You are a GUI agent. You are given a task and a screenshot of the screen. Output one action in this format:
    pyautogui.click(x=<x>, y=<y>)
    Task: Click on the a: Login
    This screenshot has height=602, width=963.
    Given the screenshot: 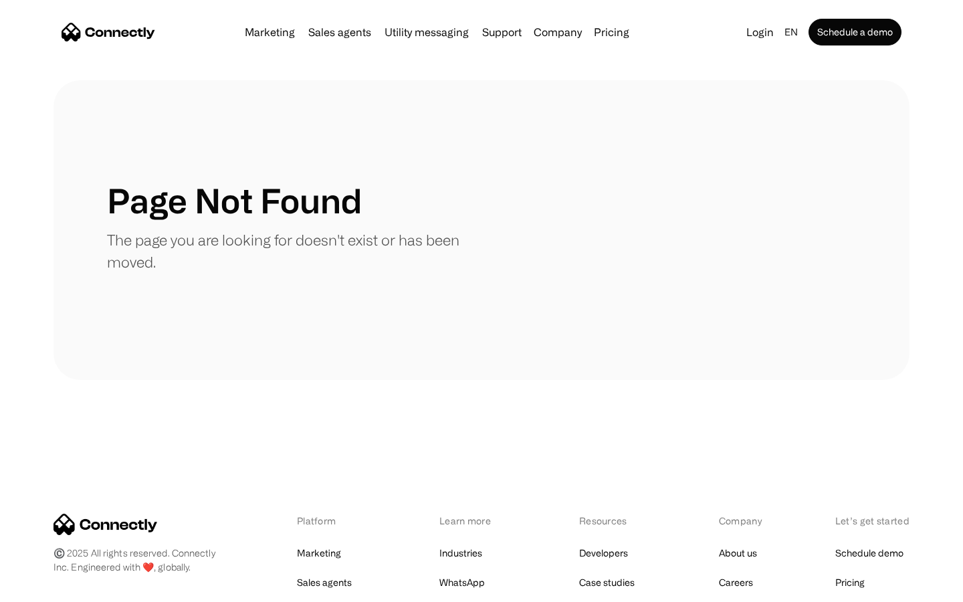 What is the action you would take?
    pyautogui.click(x=760, y=32)
    